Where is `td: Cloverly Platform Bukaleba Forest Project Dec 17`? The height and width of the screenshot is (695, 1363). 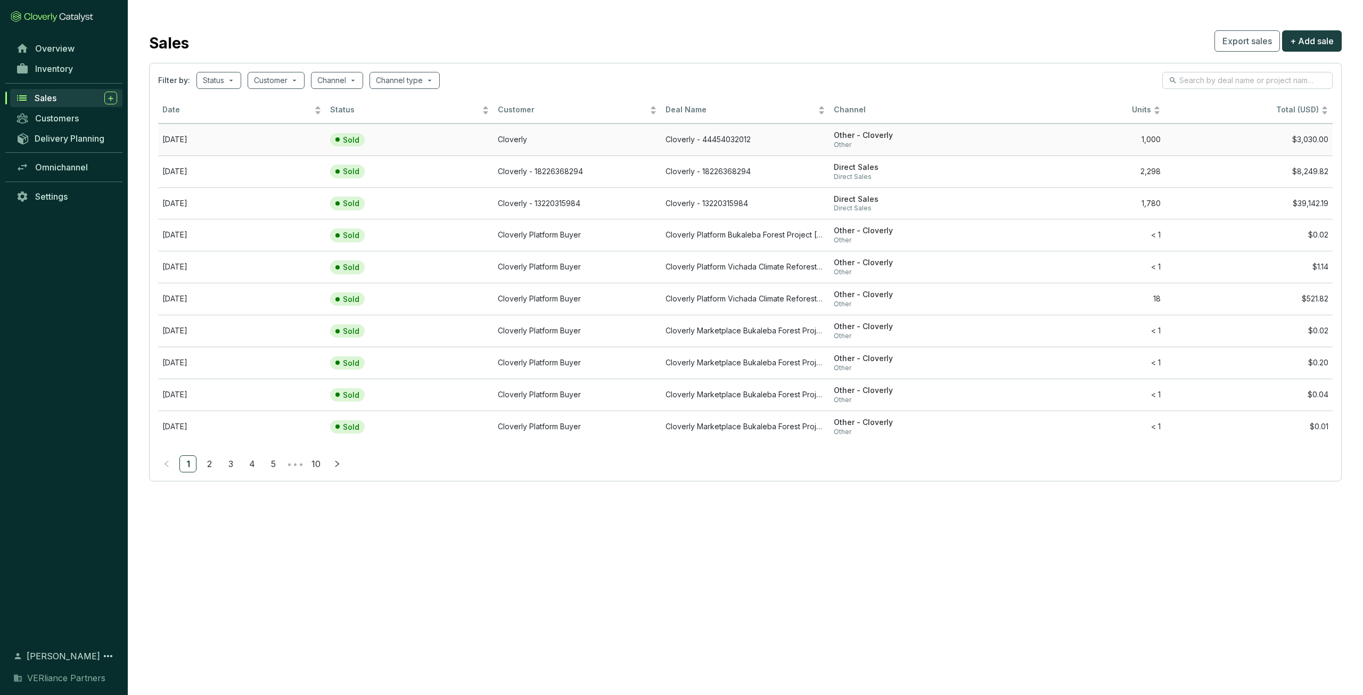
td: Cloverly Platform Bukaleba Forest Project Dec 17 is located at coordinates (745, 235).